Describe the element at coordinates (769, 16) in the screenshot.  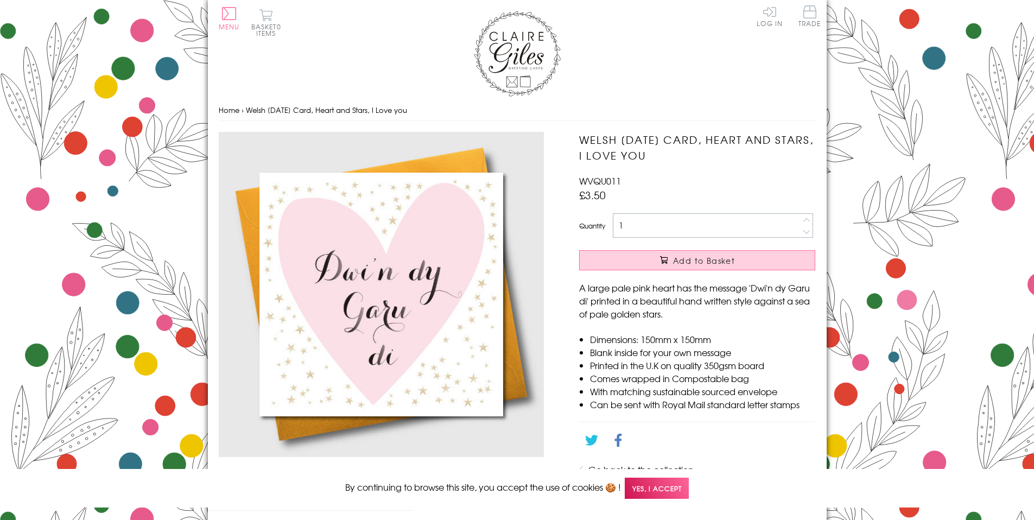
I see `a: Log In` at that location.